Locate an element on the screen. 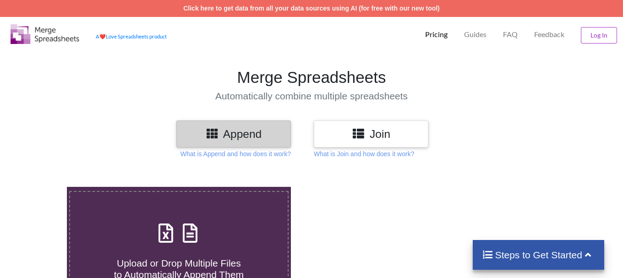 This screenshot has width=623, height=278. h4: Steps to Get Started is located at coordinates (538, 255).